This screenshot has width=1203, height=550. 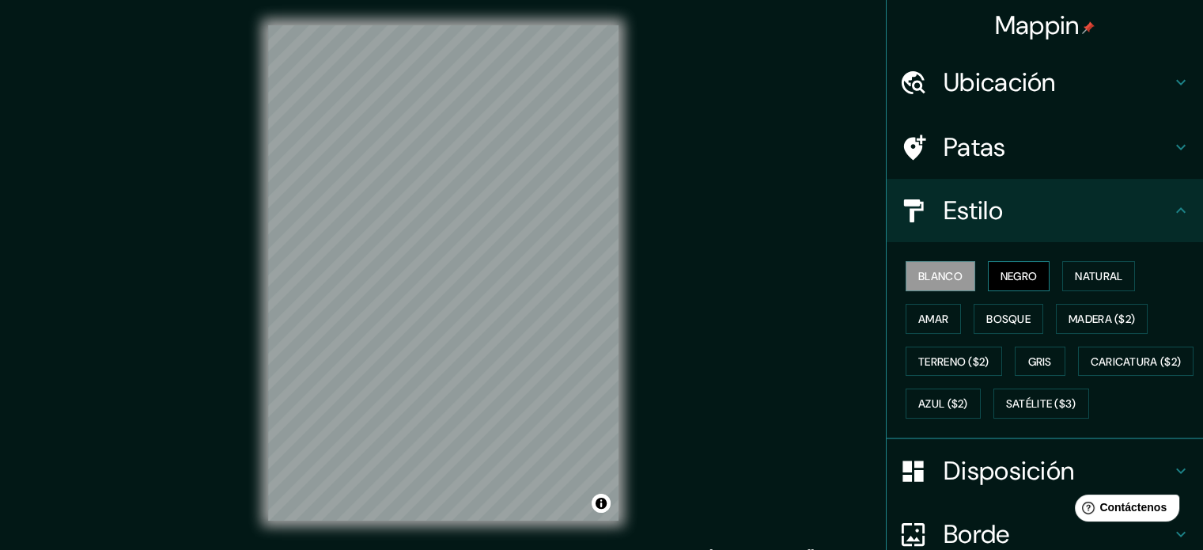 What do you see at coordinates (443, 273) in the screenshot?
I see `canvas: Mapa` at bounding box center [443, 273].